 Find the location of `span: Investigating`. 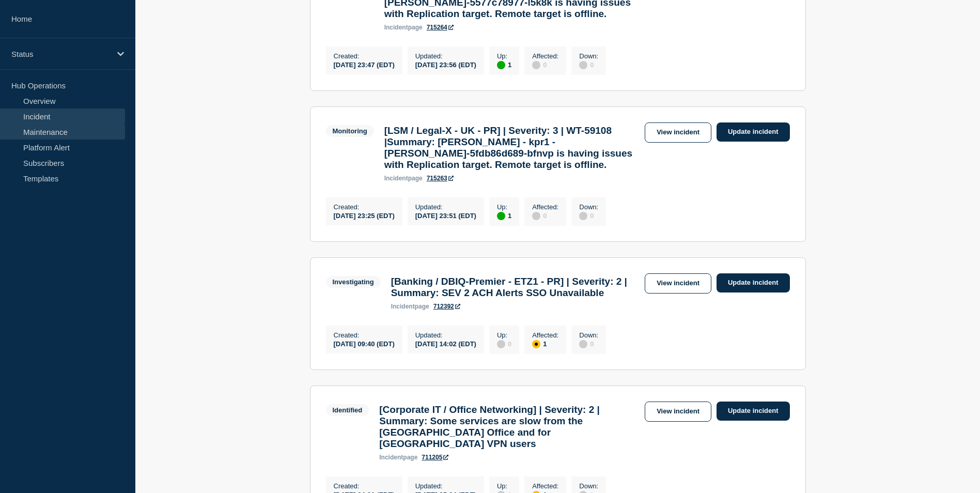

span: Investigating is located at coordinates (353, 282).